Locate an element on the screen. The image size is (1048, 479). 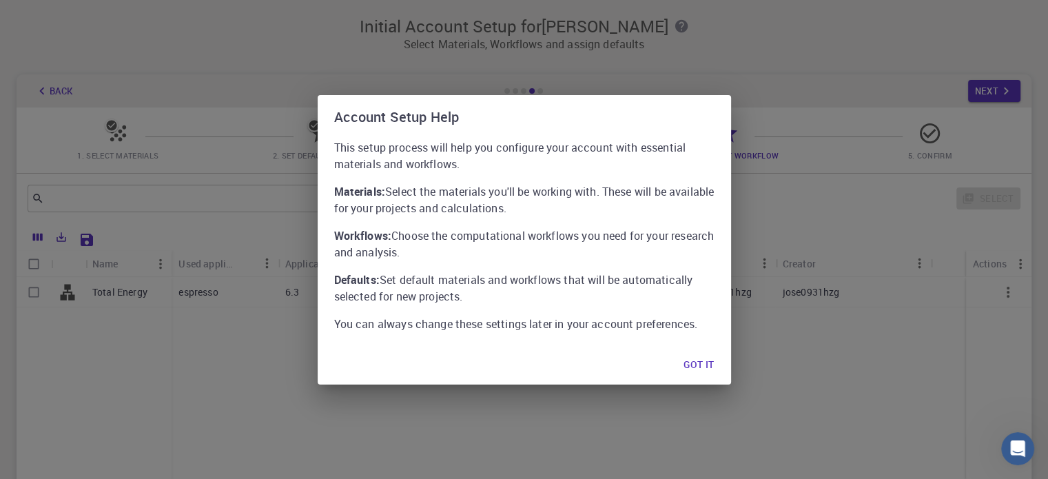
span: Suporte is located at coordinates (52, 16).